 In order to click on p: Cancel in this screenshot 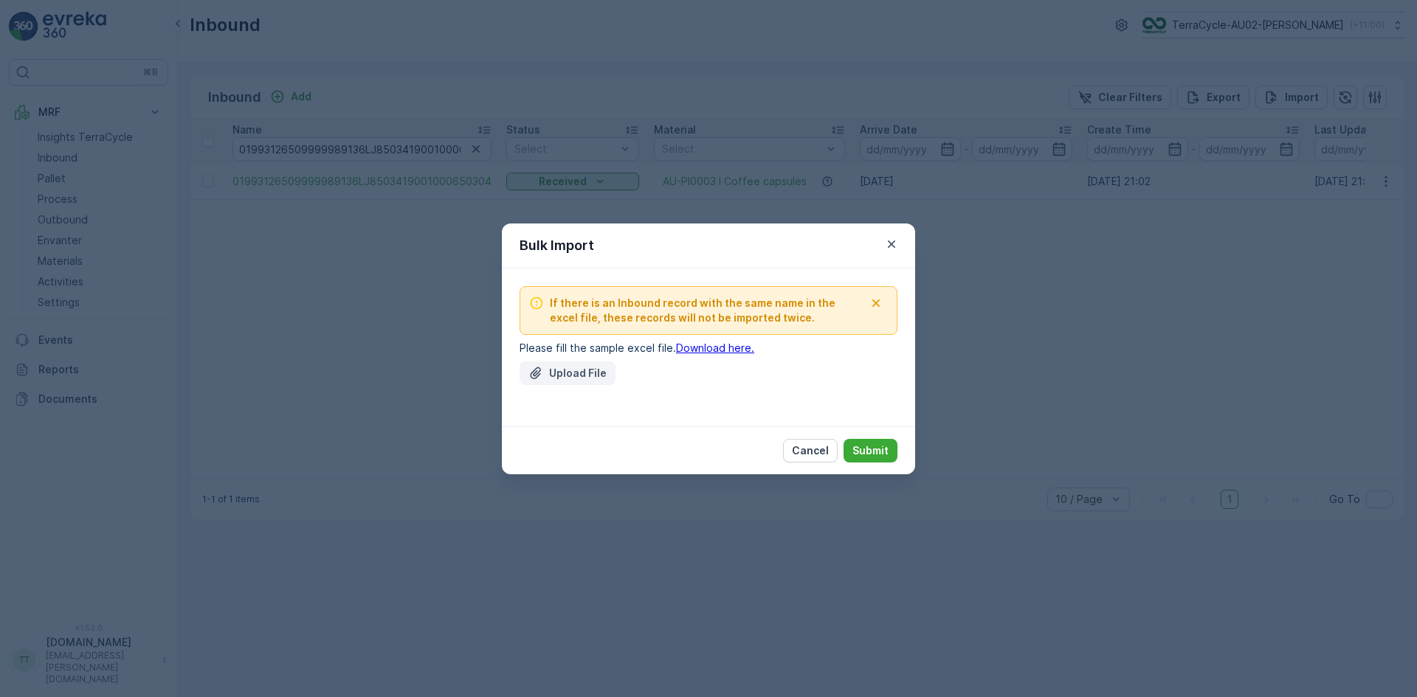, I will do `click(810, 451)`.